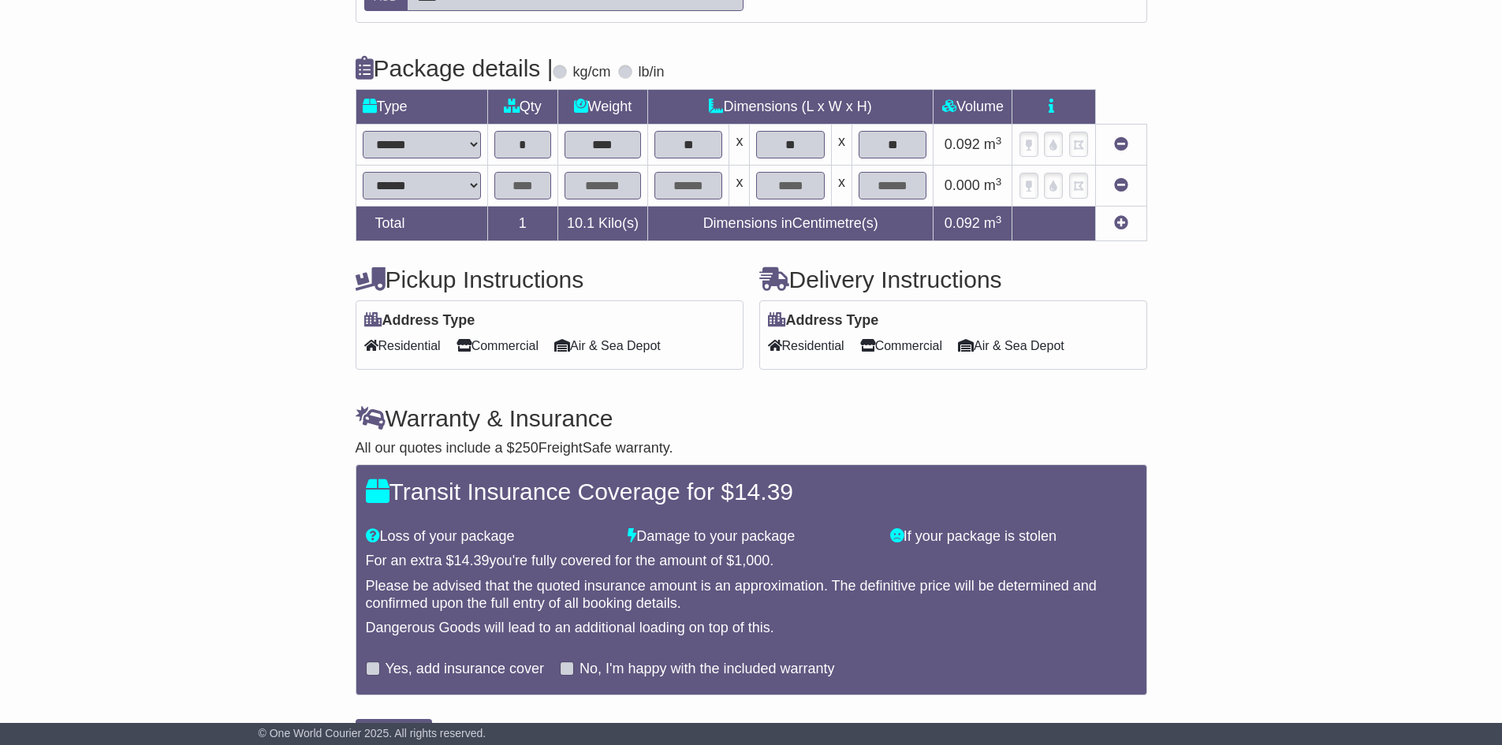 The width and height of the screenshot is (1502, 745). What do you see at coordinates (752, 629) in the screenshot?
I see `div: Dangerous Goods will lead to an additional loading on top of this.` at bounding box center [752, 629].